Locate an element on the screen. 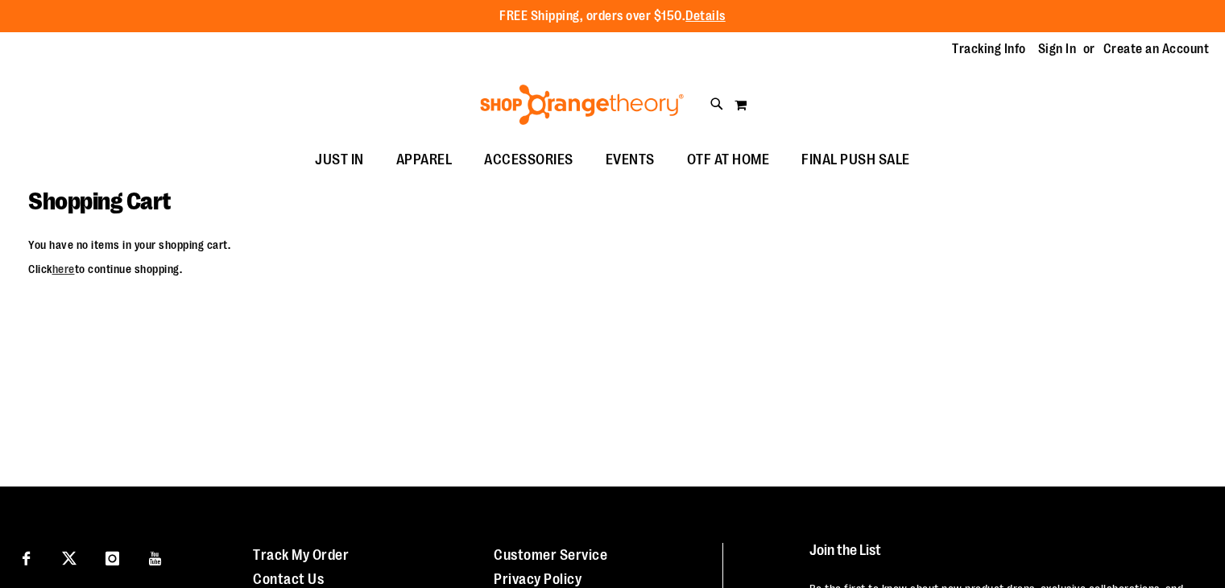 The image size is (1225, 588). span: Shopping Cart is located at coordinates (99, 201).